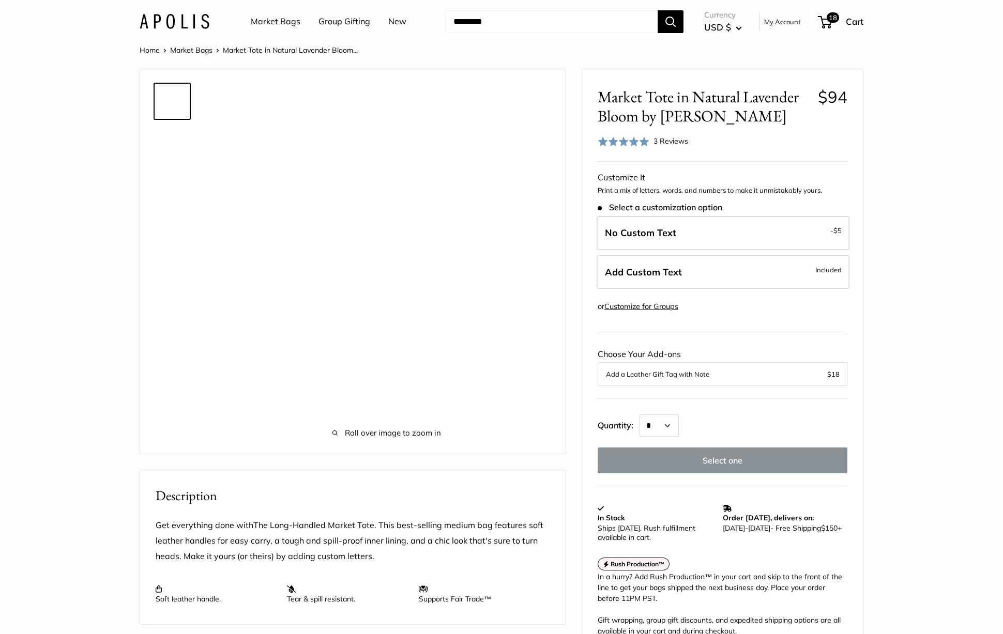 This screenshot has width=1003, height=634. Describe the element at coordinates (722, 178) in the screenshot. I see `div: Customize It` at that location.